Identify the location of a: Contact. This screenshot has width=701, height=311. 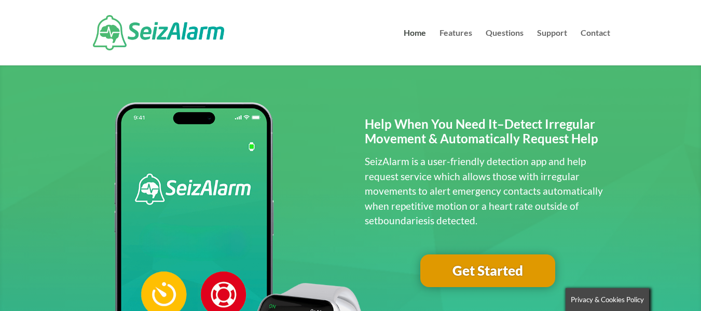
(595, 47).